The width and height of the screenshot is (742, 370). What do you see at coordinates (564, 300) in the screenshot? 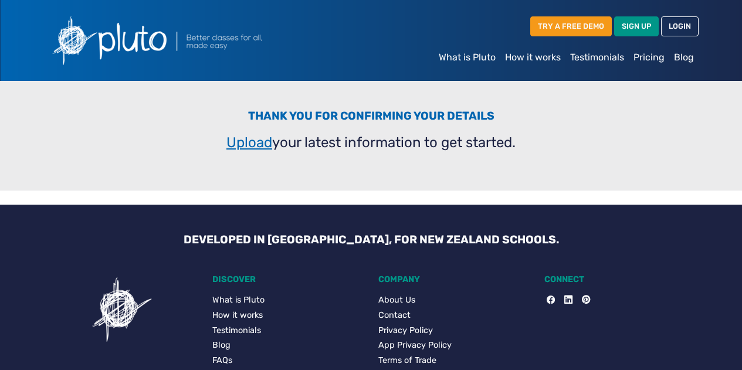
I see `a: LinkedIn` at bounding box center [564, 300].